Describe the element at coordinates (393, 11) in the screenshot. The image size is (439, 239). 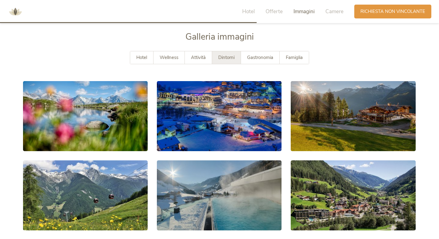
I see `span: Richiesta non vincolante` at that location.